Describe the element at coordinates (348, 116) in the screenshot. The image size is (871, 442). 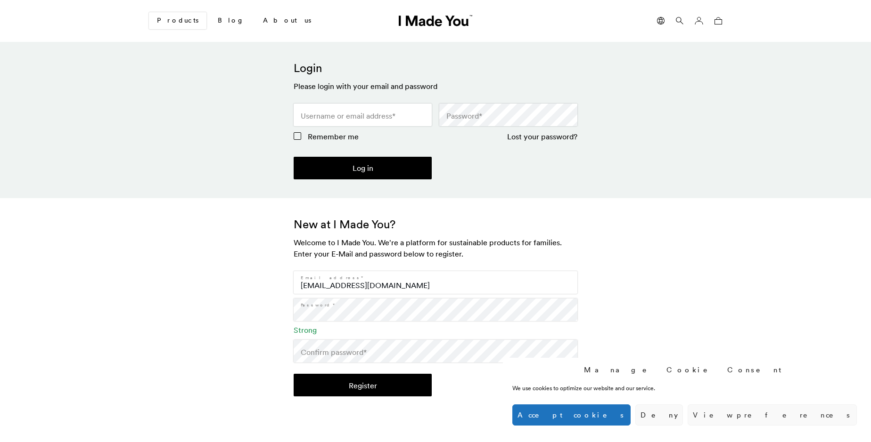
I see `label: Username or email address` at that location.